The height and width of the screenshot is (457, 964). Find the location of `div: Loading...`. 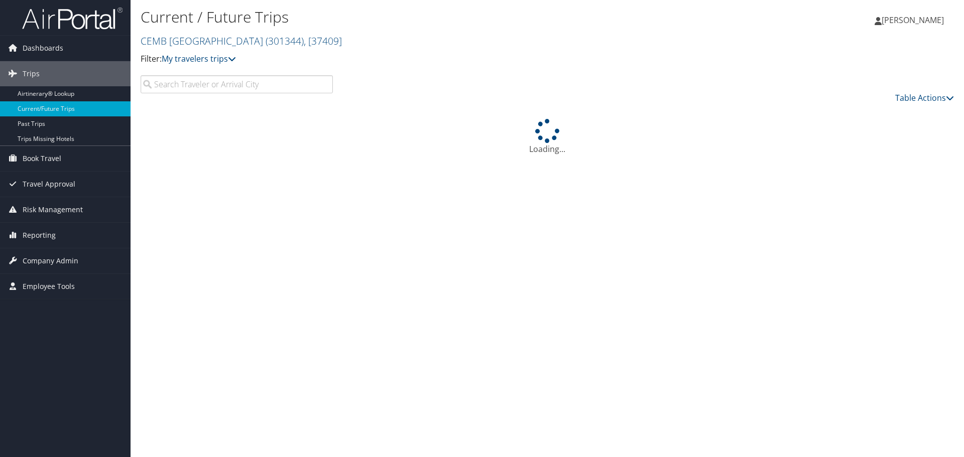

div: Loading... is located at coordinates (547, 137).